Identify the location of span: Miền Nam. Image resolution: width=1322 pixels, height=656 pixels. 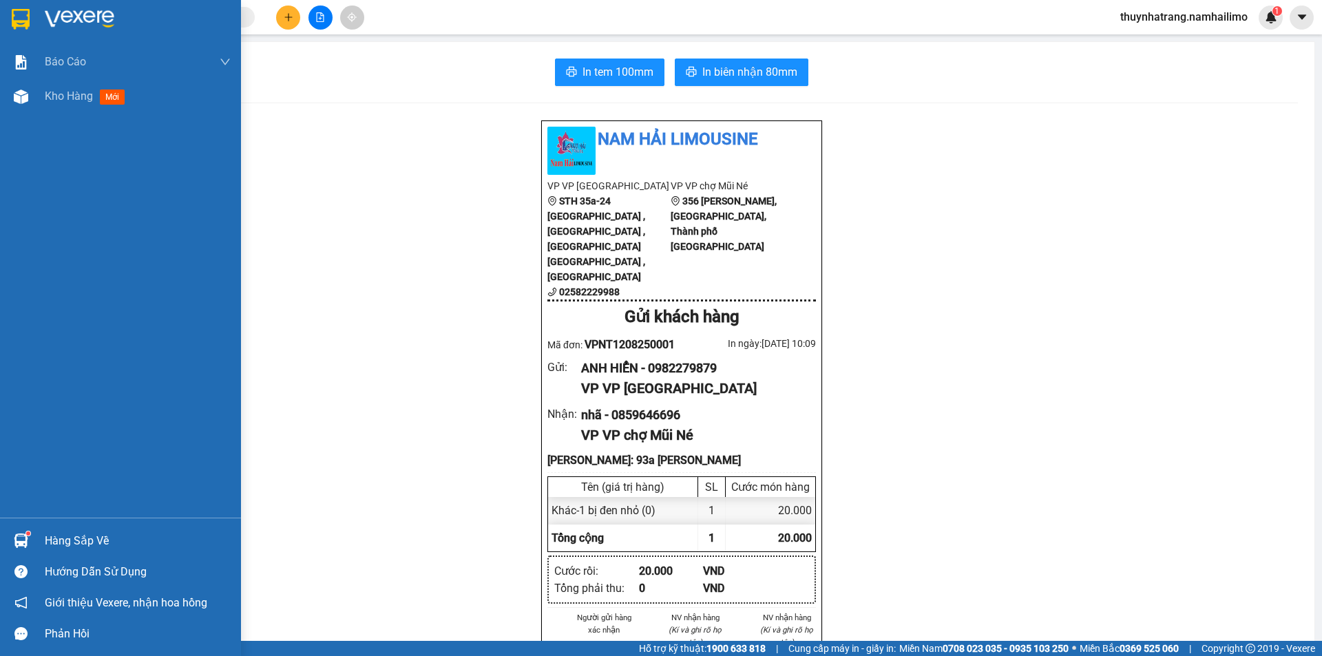
(984, 649).